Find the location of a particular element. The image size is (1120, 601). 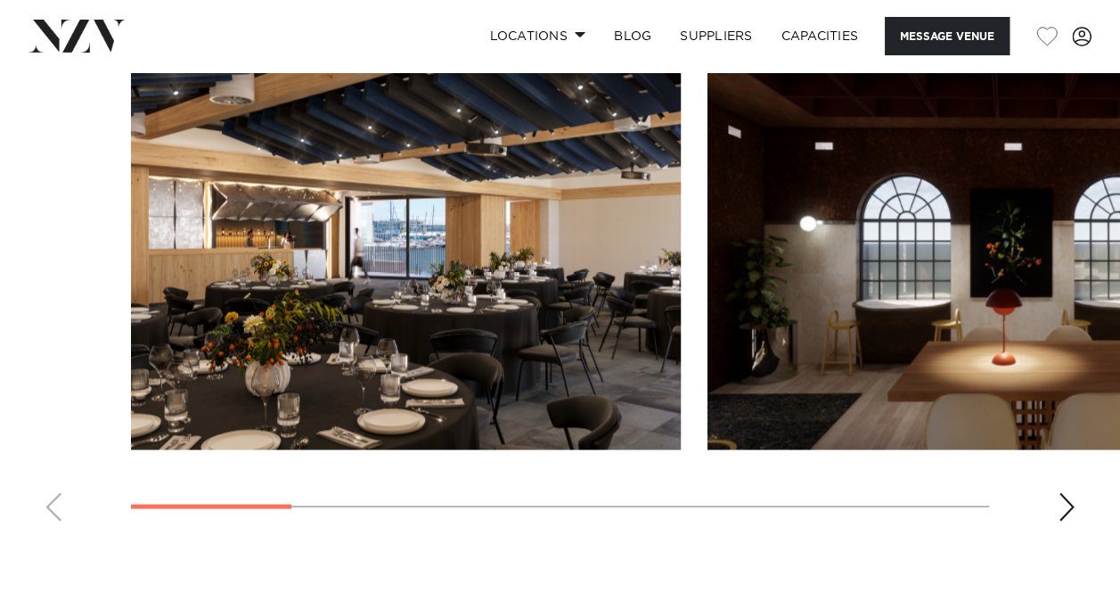

a: Locations is located at coordinates (537, 36).